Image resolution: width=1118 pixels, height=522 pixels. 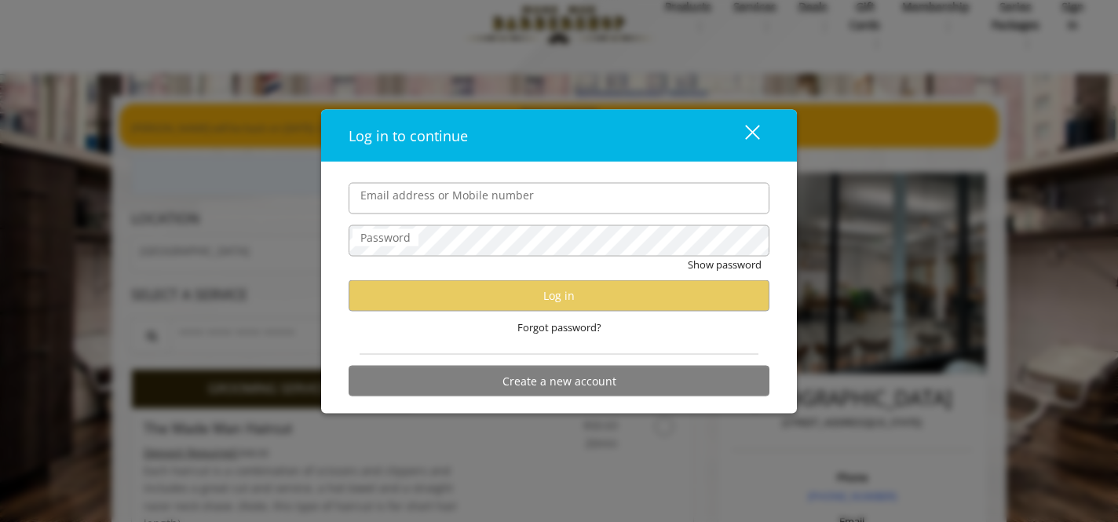 I want to click on button: Log in, so click(x=559, y=295).